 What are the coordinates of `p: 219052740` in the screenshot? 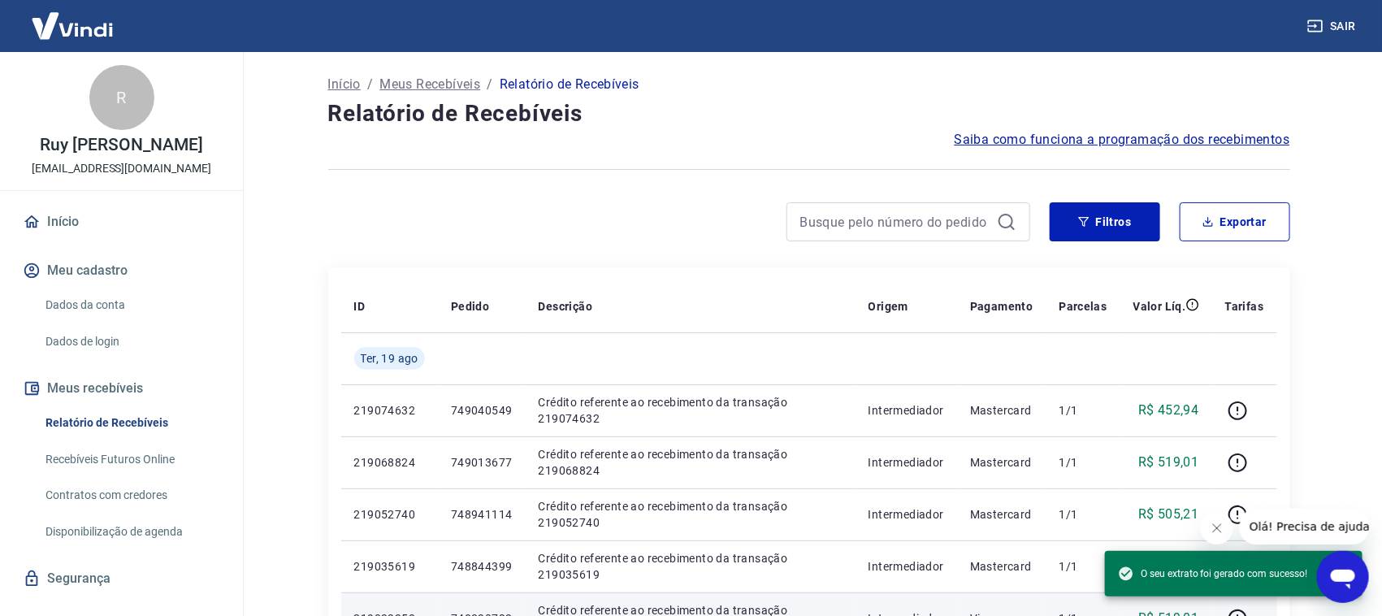 It's located at (389, 514).